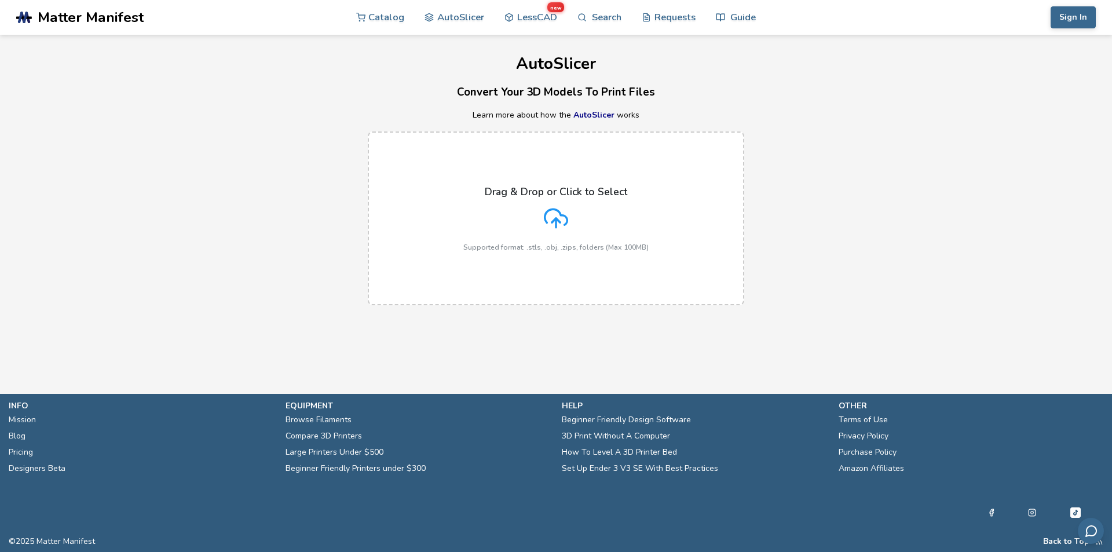 Image resolution: width=1112 pixels, height=552 pixels. Describe the element at coordinates (1075, 512) in the screenshot. I see `a: Tiktok` at that location.